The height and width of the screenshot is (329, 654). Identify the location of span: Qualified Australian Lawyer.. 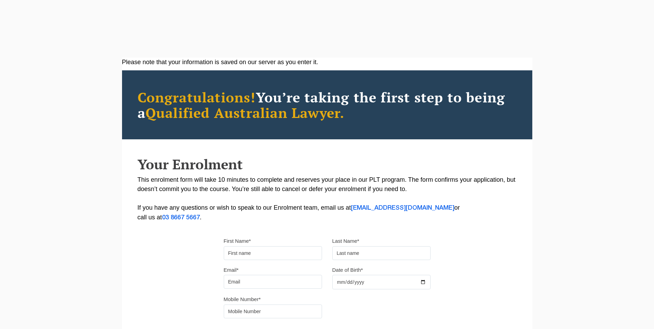
(245, 112).